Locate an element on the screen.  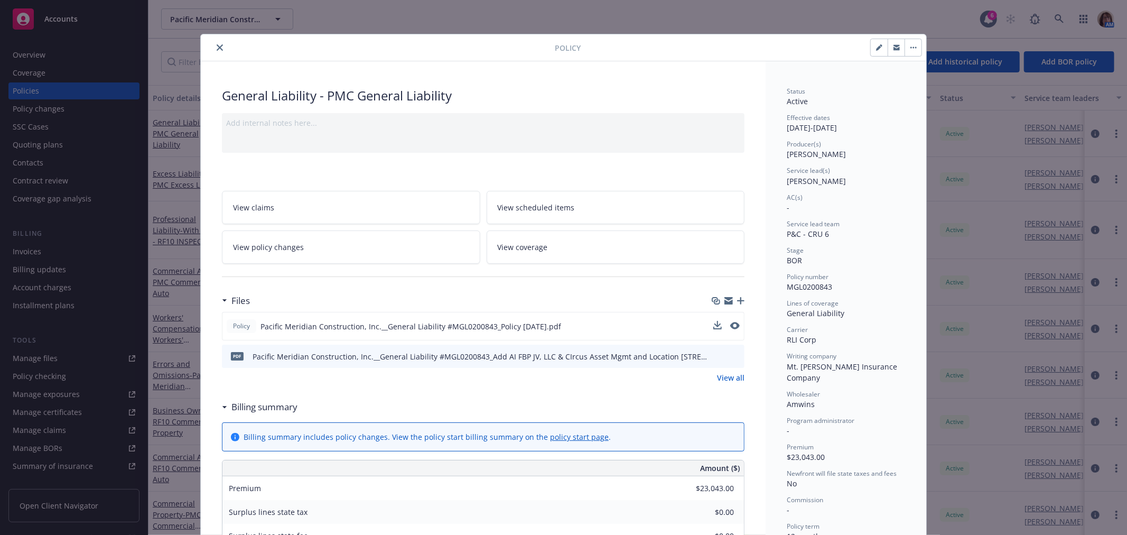
span: Effective dates is located at coordinates (809, 117).